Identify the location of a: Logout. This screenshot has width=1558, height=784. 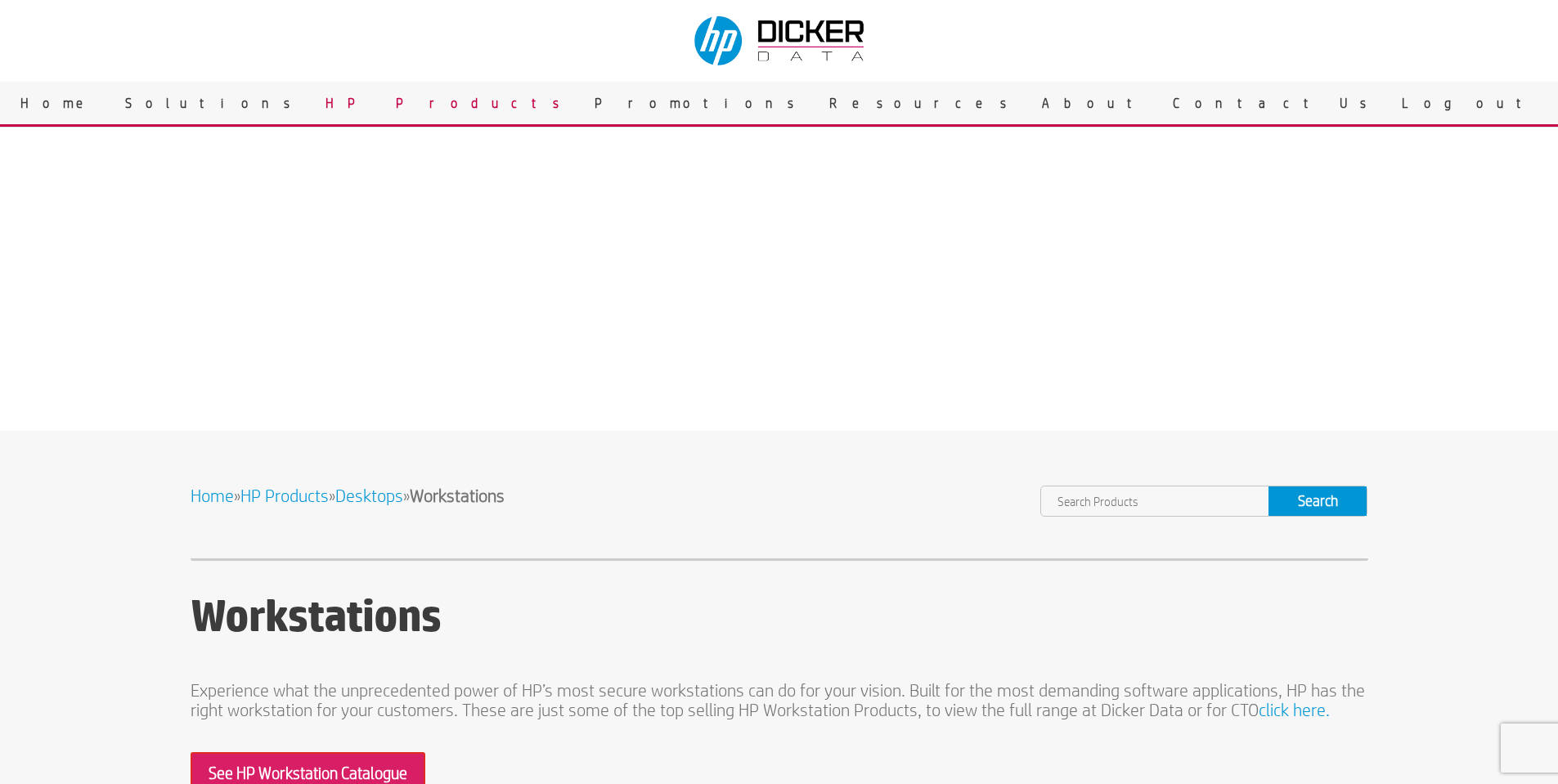
(1469, 103).